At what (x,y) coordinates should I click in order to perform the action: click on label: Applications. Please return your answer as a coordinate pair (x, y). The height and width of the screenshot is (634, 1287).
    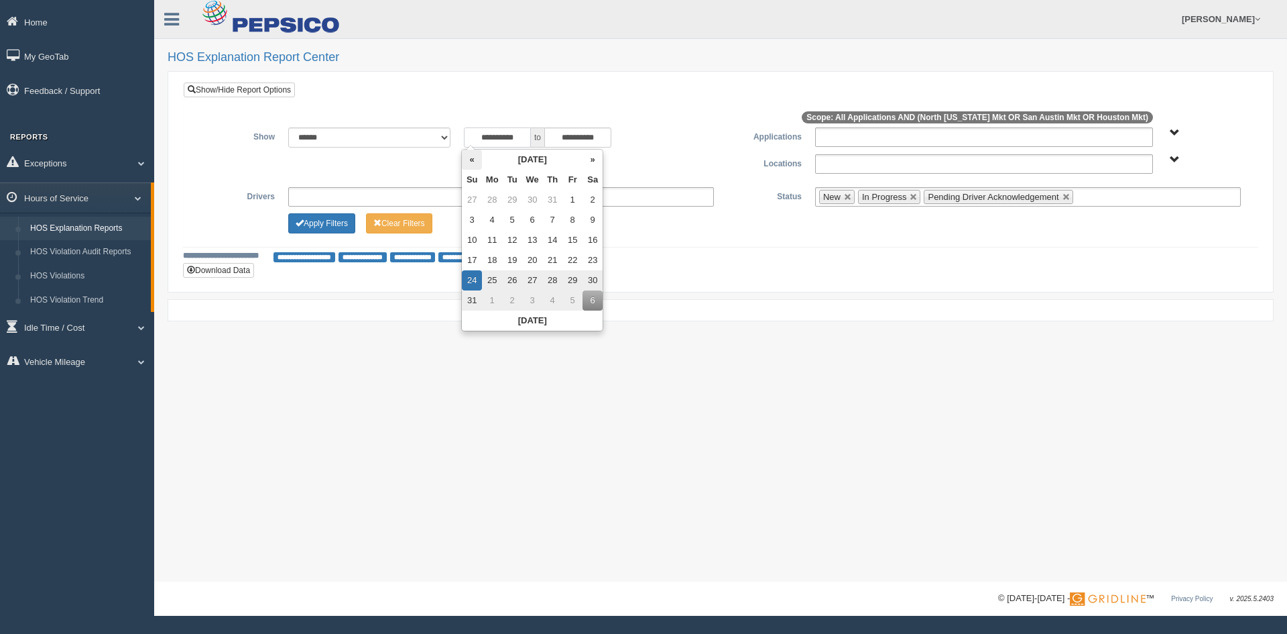
    Looking at the image, I should click on (764, 135).